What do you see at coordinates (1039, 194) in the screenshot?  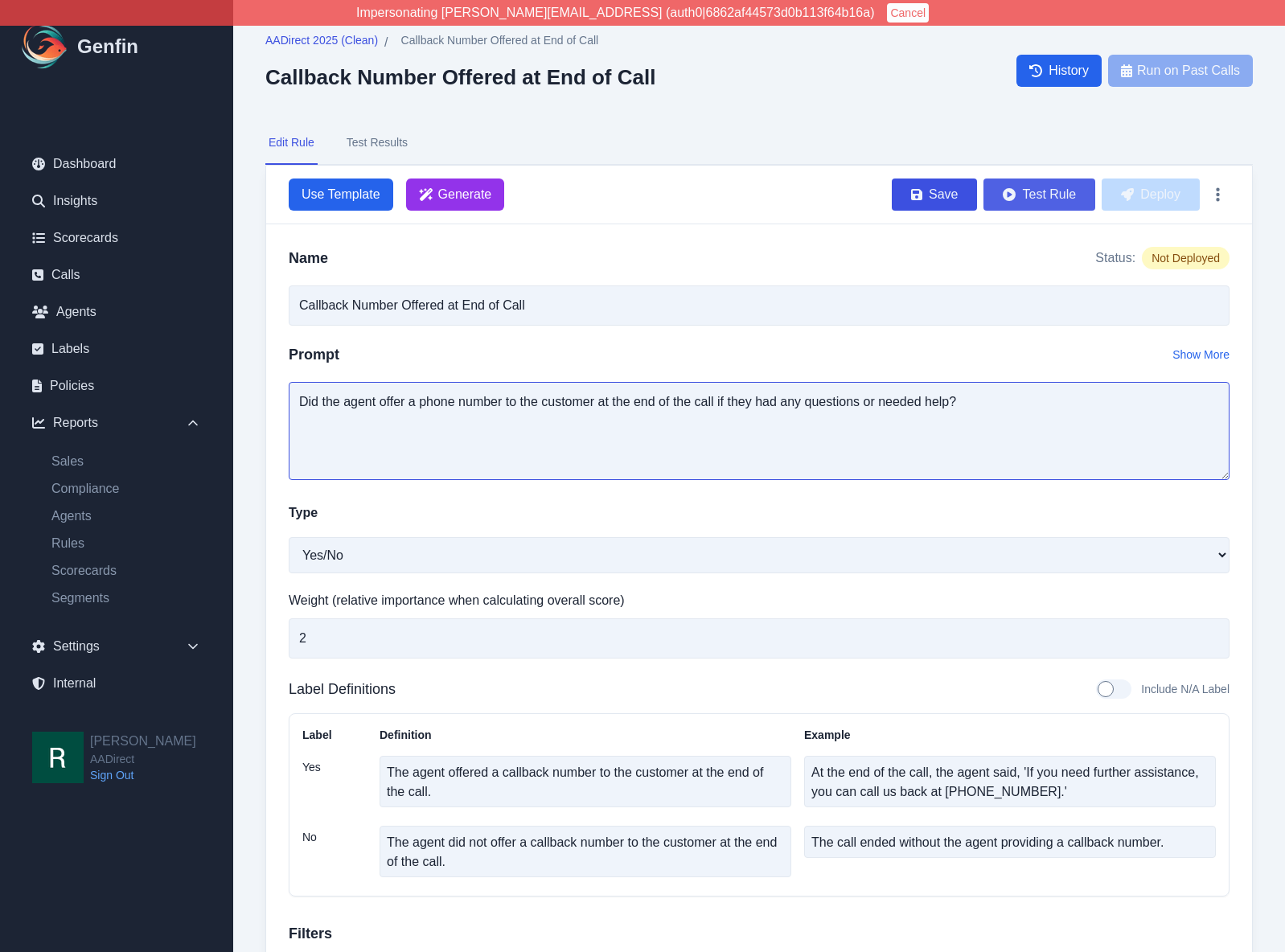 I see `button: Test Rule` at bounding box center [1039, 194].